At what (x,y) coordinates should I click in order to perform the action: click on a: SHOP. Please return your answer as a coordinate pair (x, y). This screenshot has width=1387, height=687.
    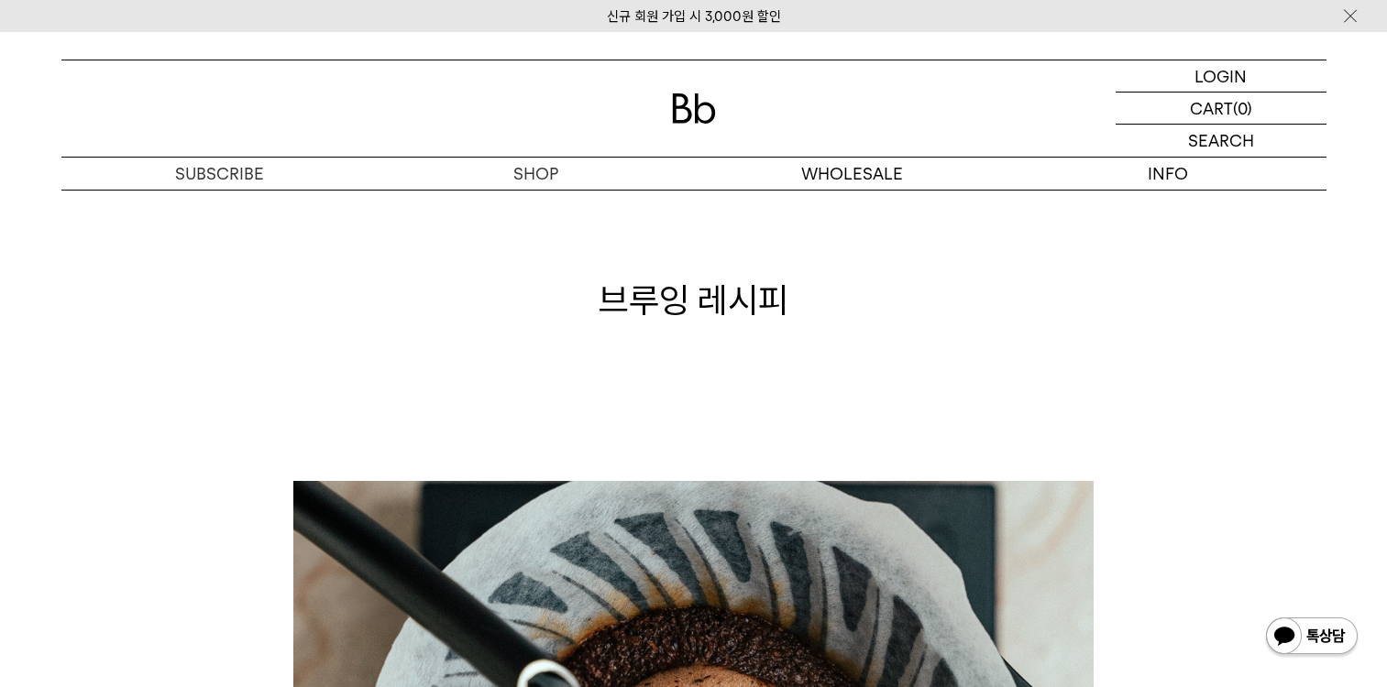
    Looking at the image, I should click on (535, 173).